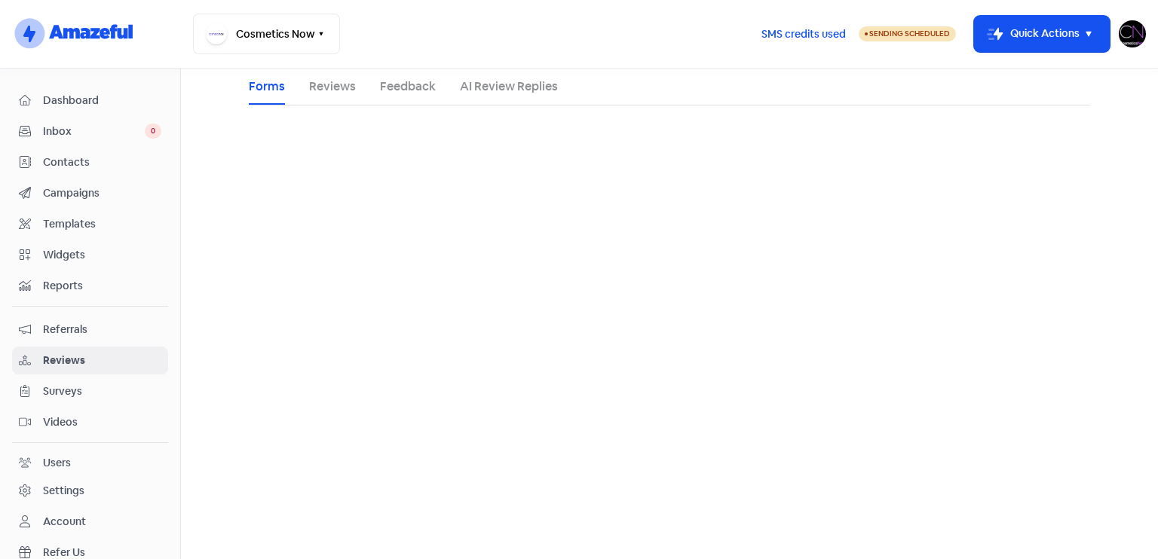 Image resolution: width=1158 pixels, height=559 pixels. What do you see at coordinates (63, 491) in the screenshot?
I see `div: Settings` at bounding box center [63, 491].